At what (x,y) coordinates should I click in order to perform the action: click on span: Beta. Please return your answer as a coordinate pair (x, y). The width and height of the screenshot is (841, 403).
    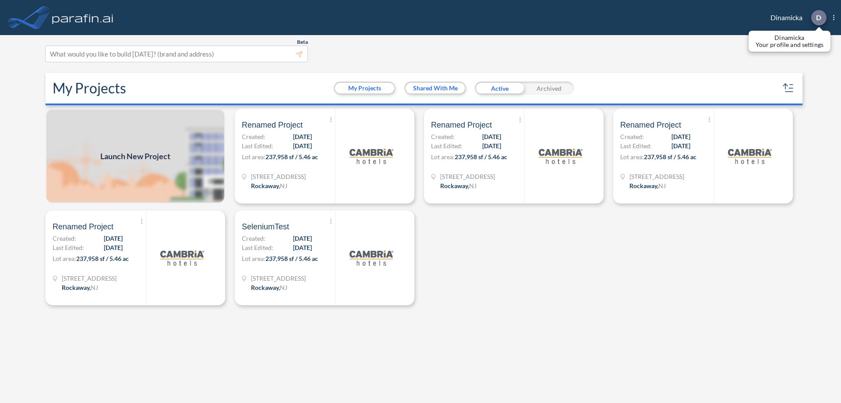
    Looking at the image, I should click on (302, 42).